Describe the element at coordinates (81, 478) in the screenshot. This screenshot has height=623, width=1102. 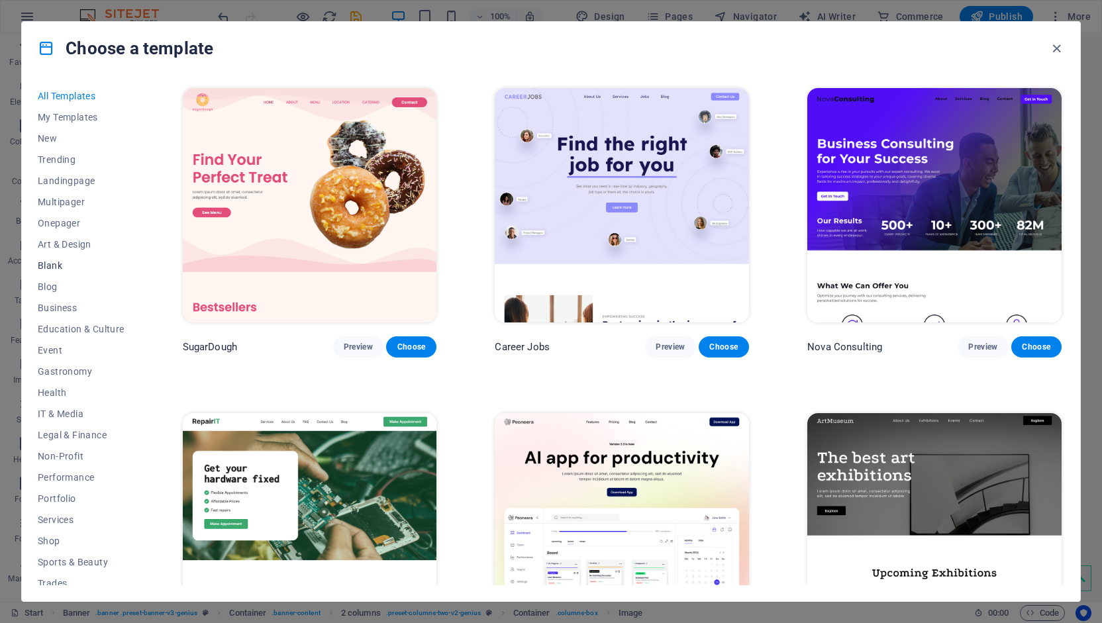
I see `button: Performance` at that location.